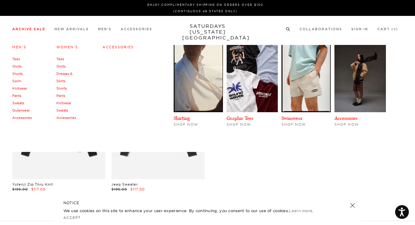 The image size is (415, 225). What do you see at coordinates (29, 29) in the screenshot?
I see `a: Archive Sale` at bounding box center [29, 29].